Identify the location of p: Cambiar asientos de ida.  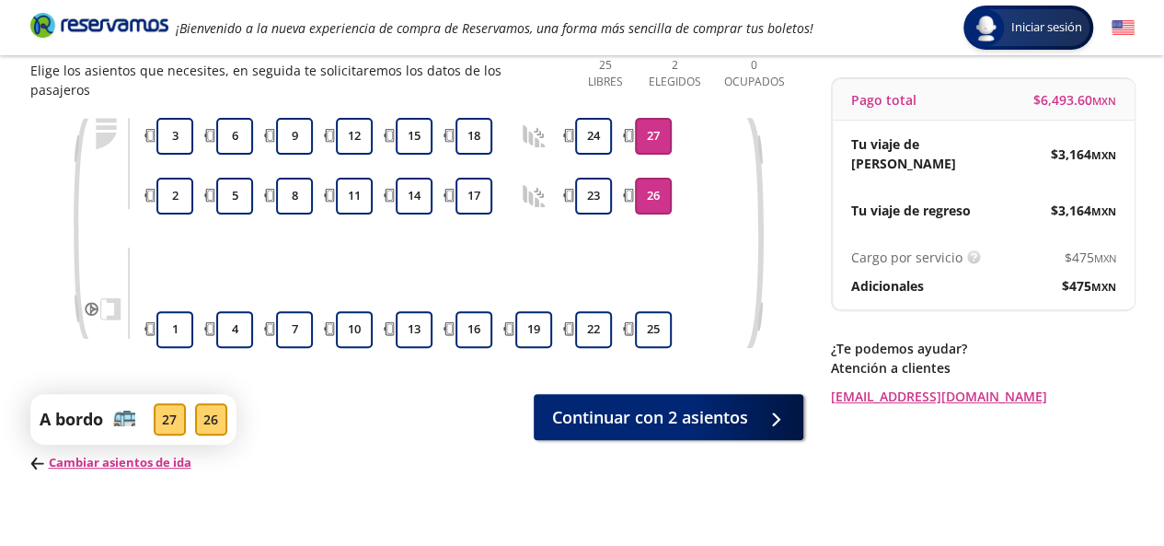
(133, 463).